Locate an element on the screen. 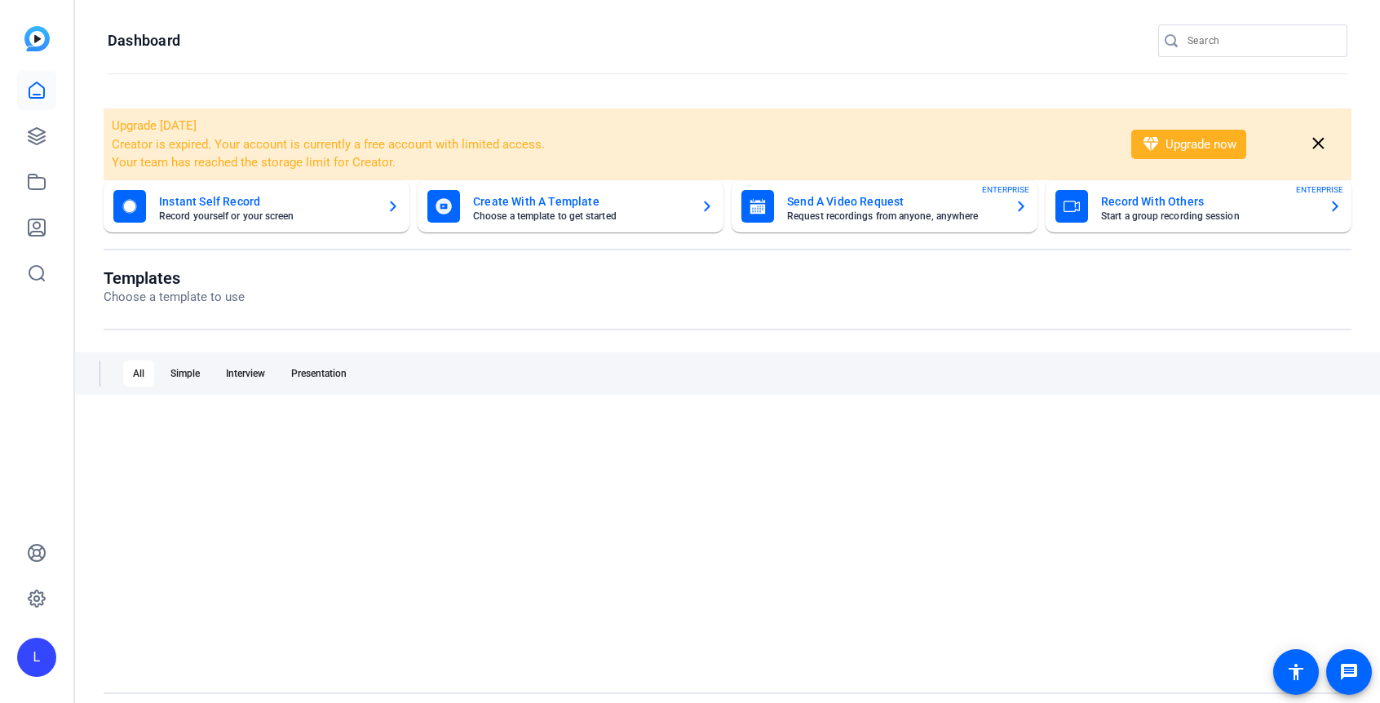  mat-icon: message is located at coordinates (1349, 672).